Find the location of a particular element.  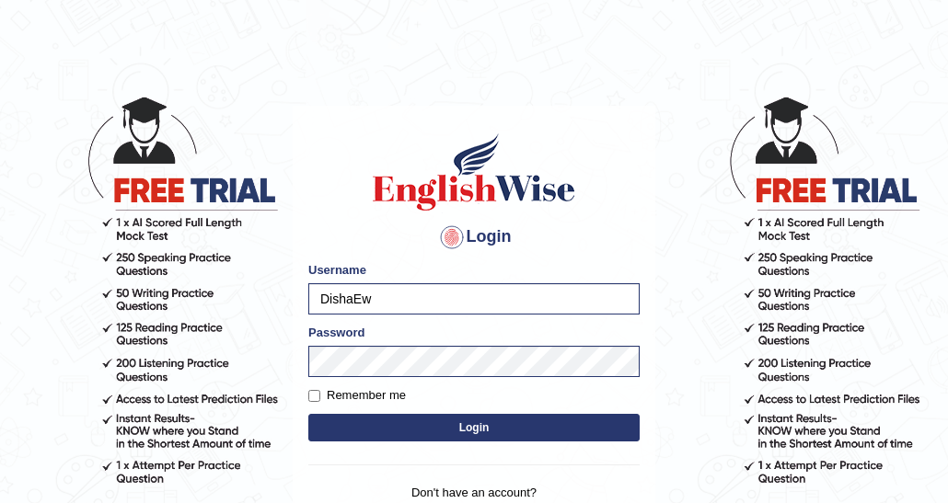

label: Password is located at coordinates (336, 332).